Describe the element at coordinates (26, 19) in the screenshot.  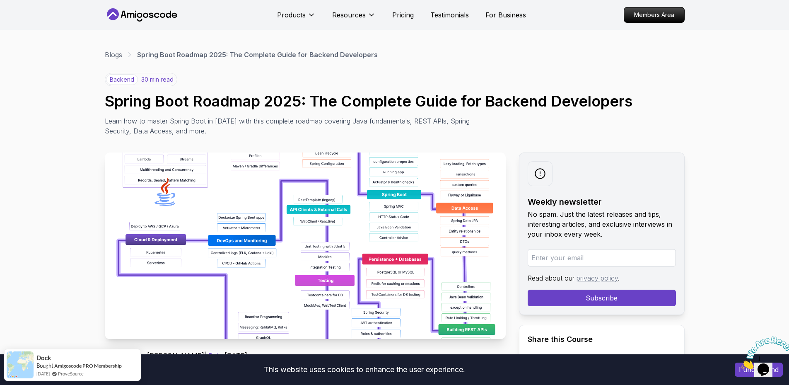
I see `div: CloseChat attention grabber` at that location.